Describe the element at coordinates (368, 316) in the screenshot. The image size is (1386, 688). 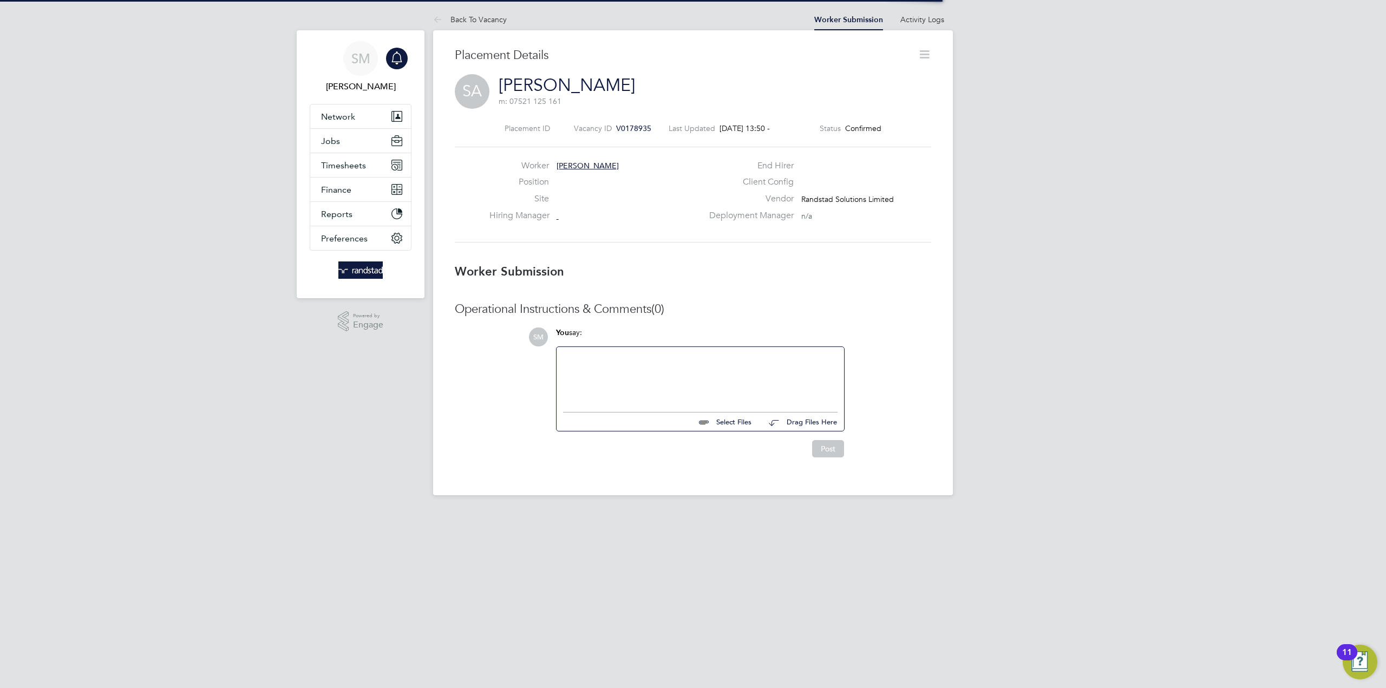
I see `span: Powered by` at that location.